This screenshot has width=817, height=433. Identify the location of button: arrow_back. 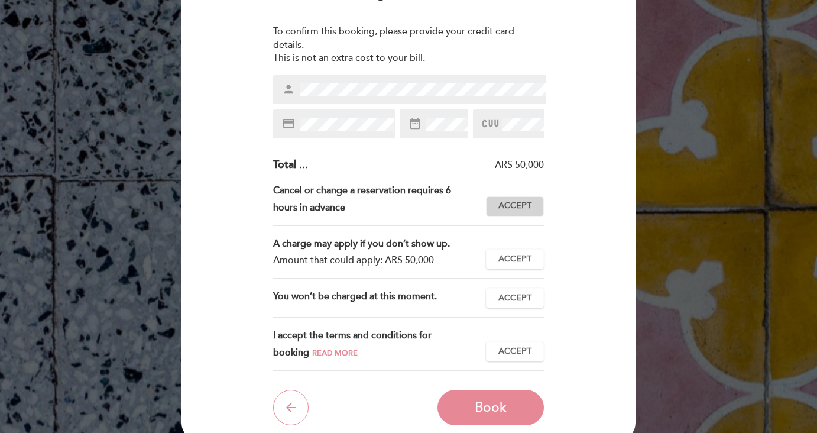
(291, 407).